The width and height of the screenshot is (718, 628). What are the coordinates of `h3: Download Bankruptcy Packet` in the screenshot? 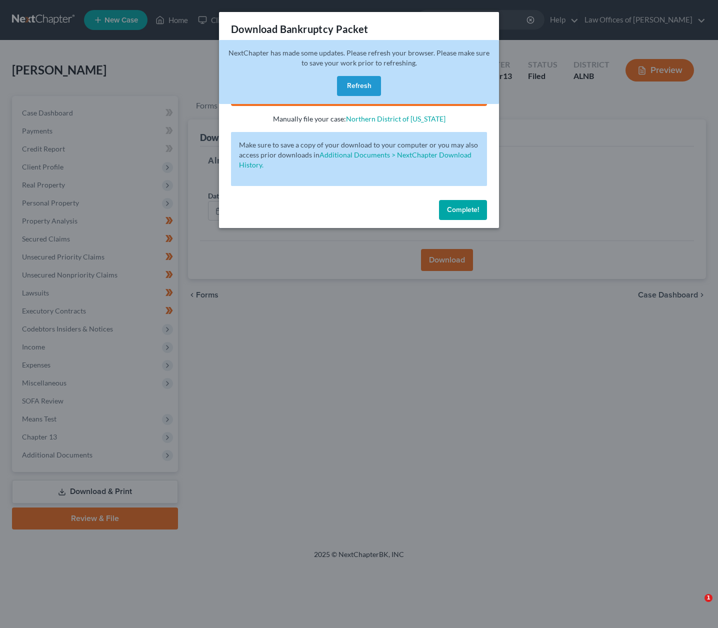 It's located at (300, 29).